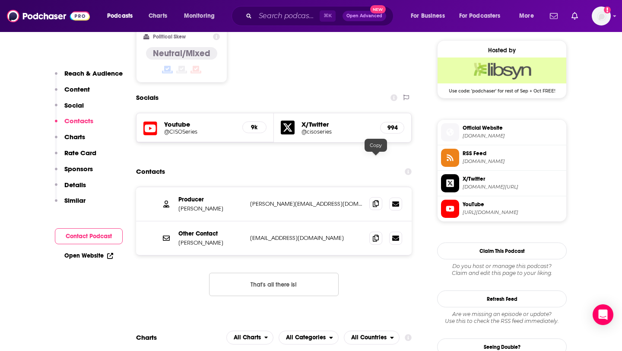  What do you see at coordinates (89, 255) in the screenshot?
I see `a: Open Website` at bounding box center [89, 255].